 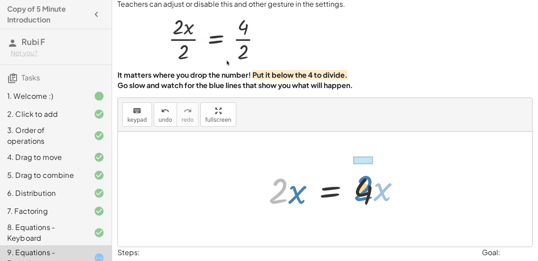 What do you see at coordinates (43, 96) in the screenshot?
I see `div: 1. Welcome :)` at bounding box center [43, 96].